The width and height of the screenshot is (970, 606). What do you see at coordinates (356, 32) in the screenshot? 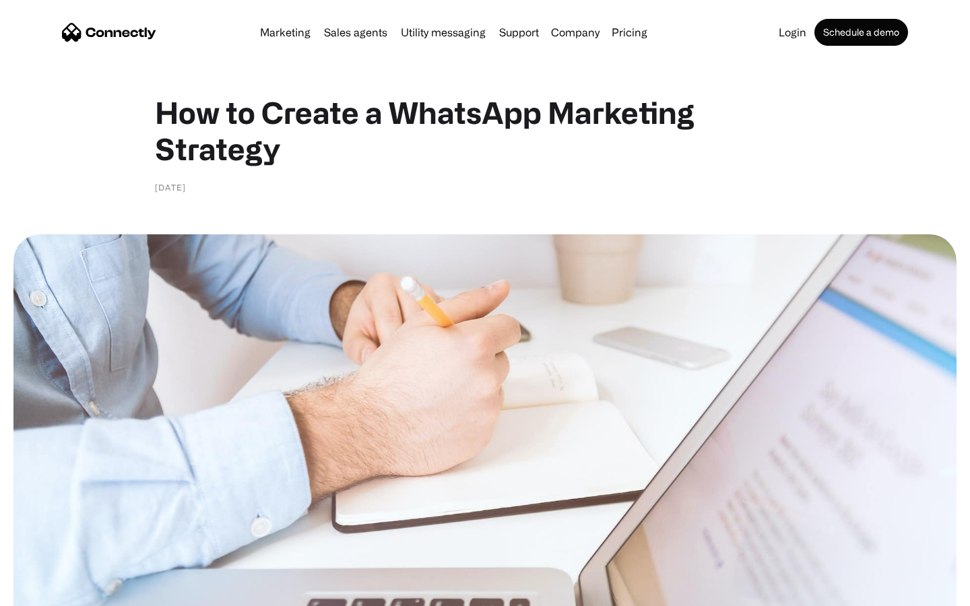
I see `a: Sales agents` at bounding box center [356, 32].